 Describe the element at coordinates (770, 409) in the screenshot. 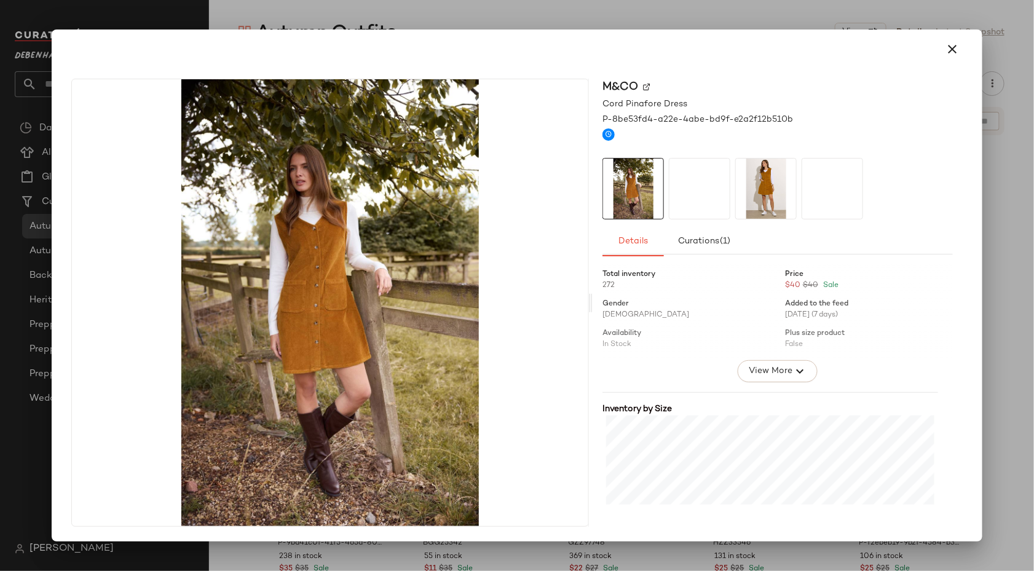

I see `div: Inventory by Size` at that location.